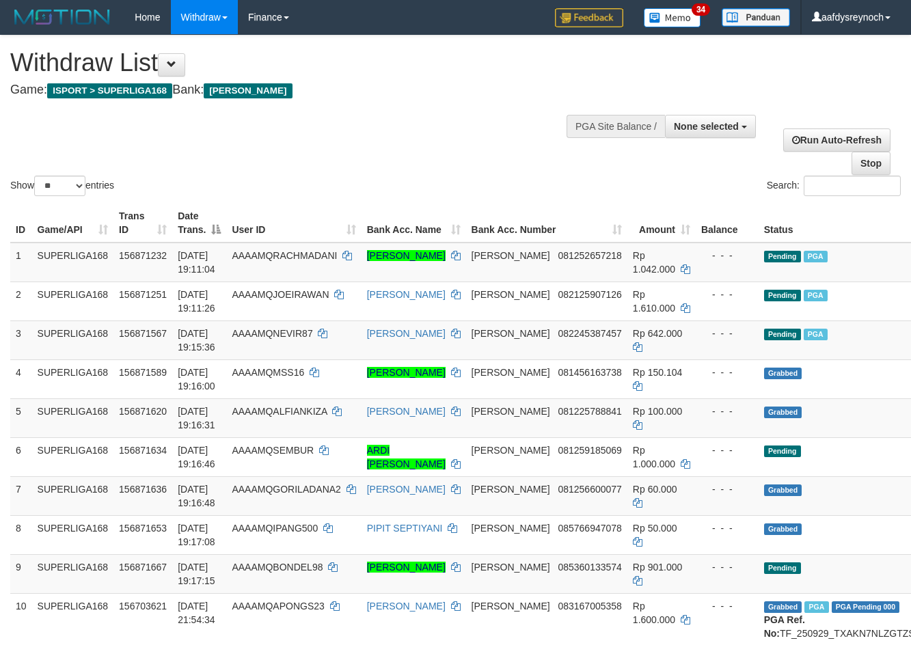 This screenshot has height=645, width=911. Describe the element at coordinates (589, 489) in the screenshot. I see `span: Copy 081256600077 to clipboard` at that location.